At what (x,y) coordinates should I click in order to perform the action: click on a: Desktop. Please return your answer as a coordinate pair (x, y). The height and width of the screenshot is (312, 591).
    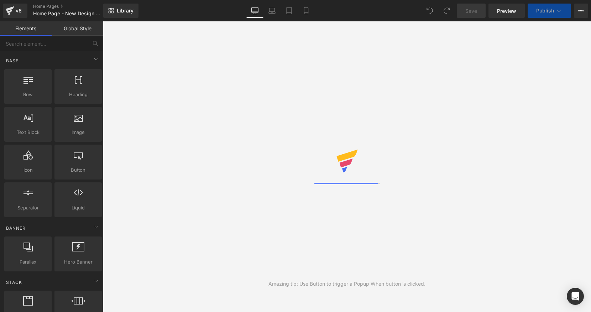
    Looking at the image, I should click on (255, 11).